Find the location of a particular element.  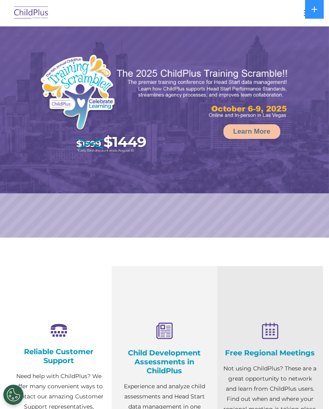

h4: Child Development Assessments in ChildPlus is located at coordinates (165, 362).